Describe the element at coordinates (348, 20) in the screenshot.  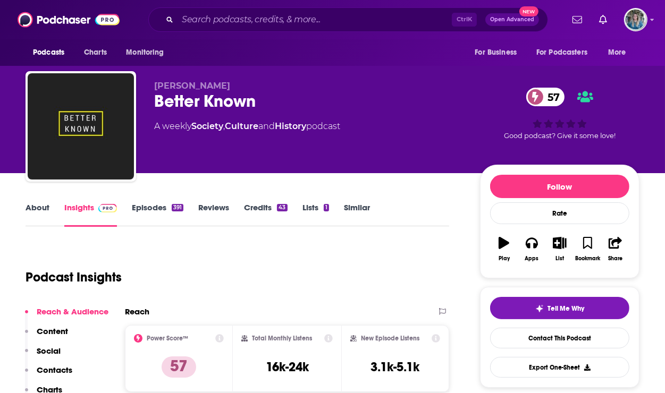
I see `div: Search podcasts, credits, & more...` at that location.